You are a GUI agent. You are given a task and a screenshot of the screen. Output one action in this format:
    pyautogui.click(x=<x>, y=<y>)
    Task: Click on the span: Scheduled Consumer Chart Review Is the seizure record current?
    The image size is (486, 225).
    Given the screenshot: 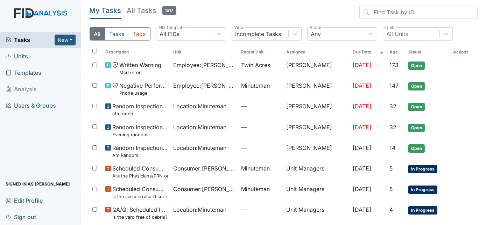 What is the action you would take?
    pyautogui.click(x=140, y=192)
    